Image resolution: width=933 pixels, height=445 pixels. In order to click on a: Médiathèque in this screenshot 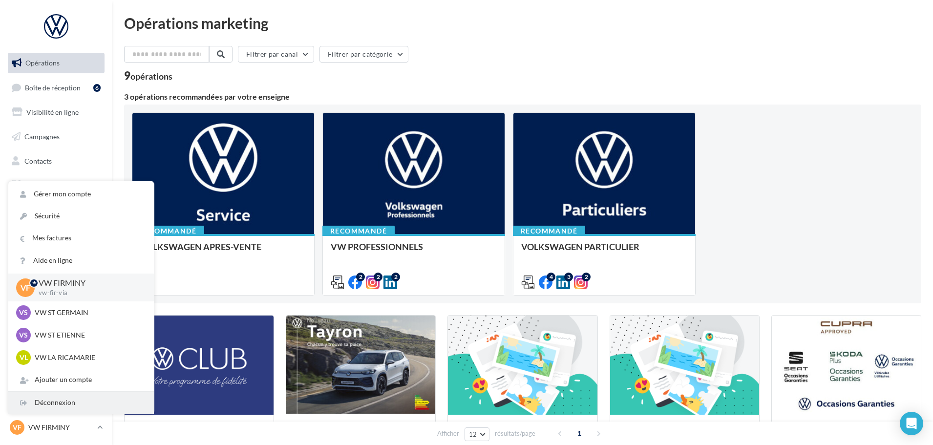, I will do `click(56, 185)`.